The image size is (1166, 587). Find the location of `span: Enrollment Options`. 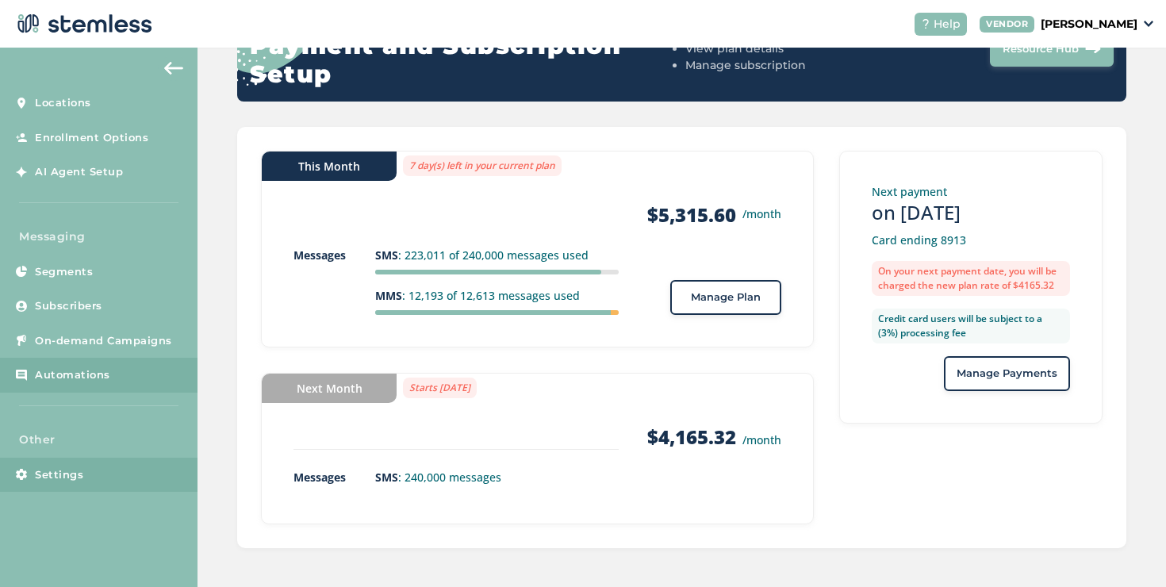

span: Enrollment Options is located at coordinates (91, 138).